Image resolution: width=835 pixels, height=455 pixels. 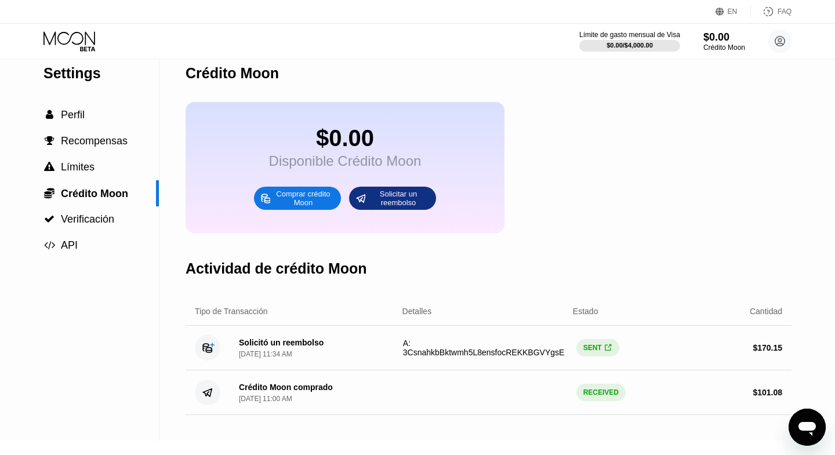 I want to click on span: A: 3CsnahkbBktwmh5L8ensfocREKKBGVYgsE, so click(x=484, y=348).